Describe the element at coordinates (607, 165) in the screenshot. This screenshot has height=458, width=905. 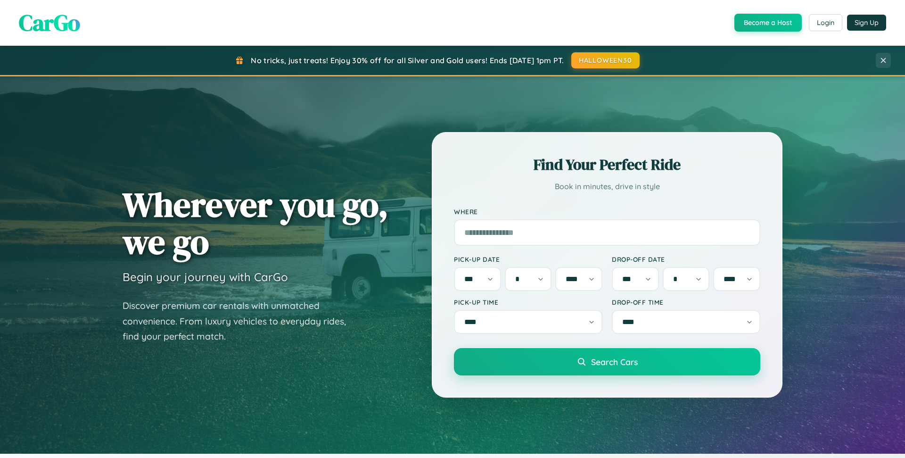
I see `h2: Find Your Perfect Ride` at that location.